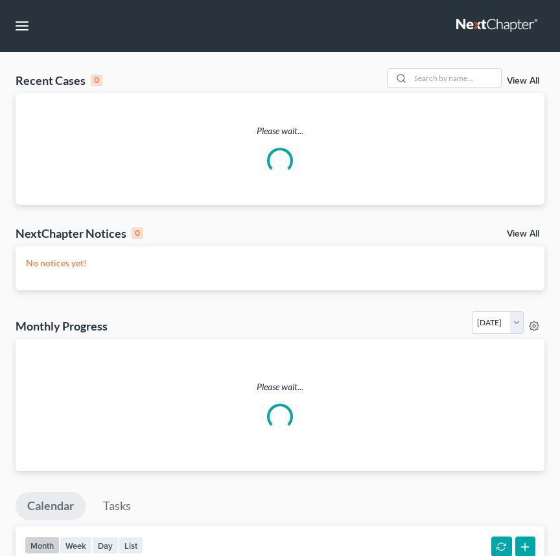 The height and width of the screenshot is (556, 560). Describe the element at coordinates (79, 233) in the screenshot. I see `div: NextChapter Notices` at that location.